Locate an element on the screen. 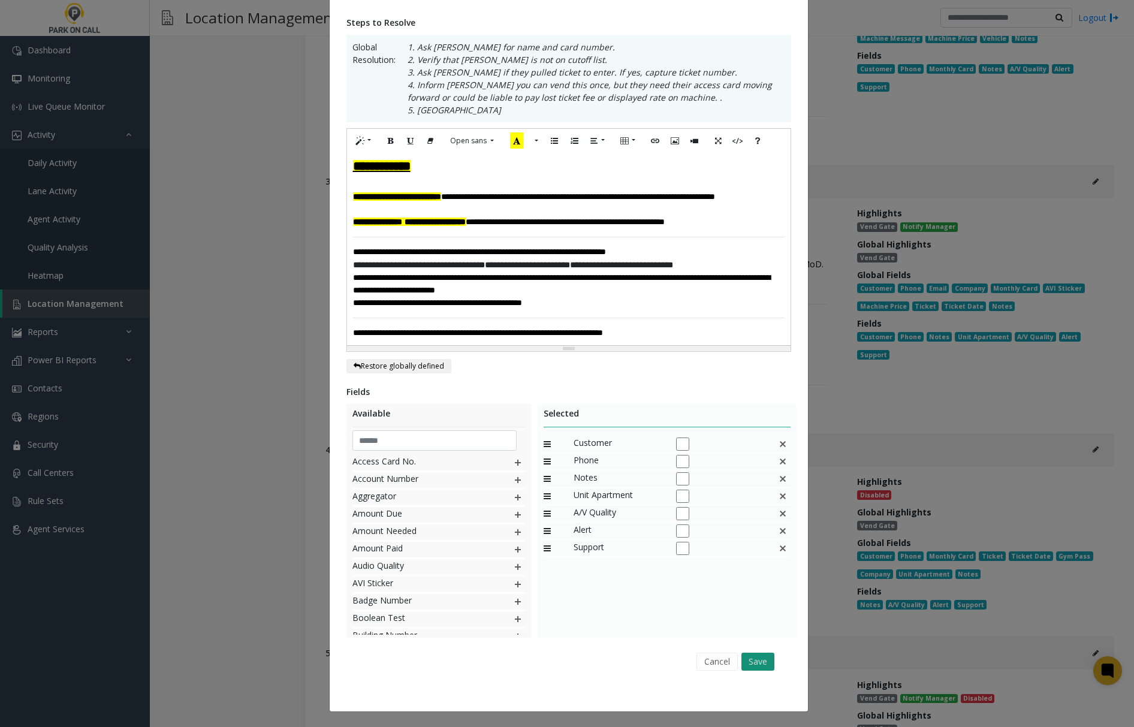 The height and width of the screenshot is (727, 1134). button: Code View is located at coordinates (738, 141).